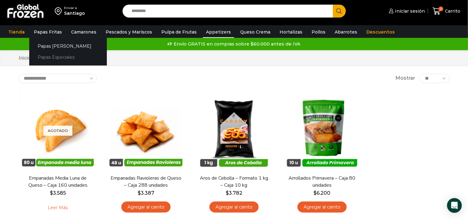  I want to click on a: Arrollados Primavera – Caja 80 unidades, so click(322, 182).